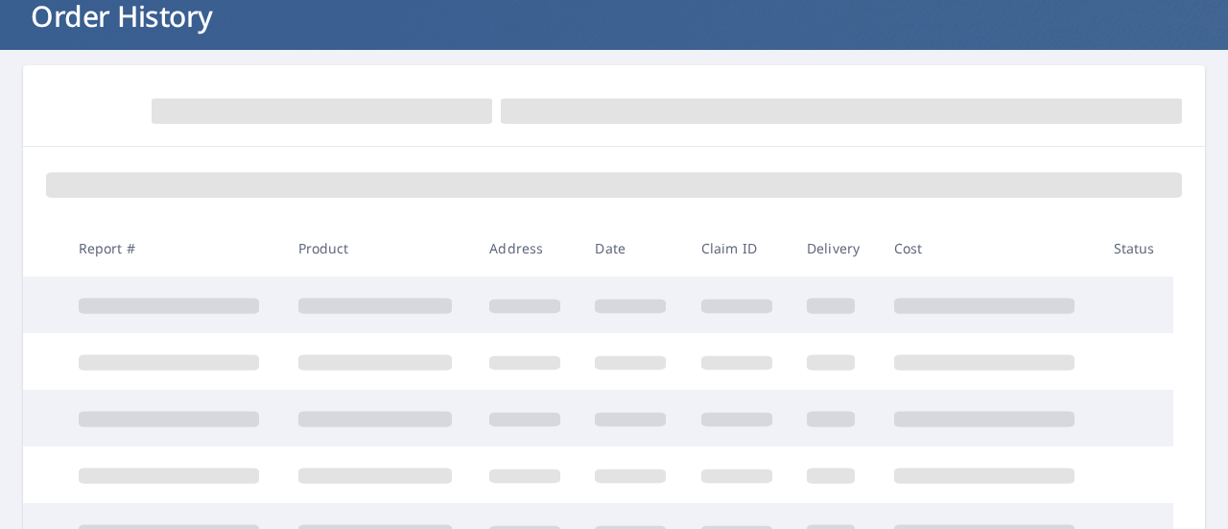  What do you see at coordinates (988, 248) in the screenshot?
I see `th: Cost` at bounding box center [988, 248].